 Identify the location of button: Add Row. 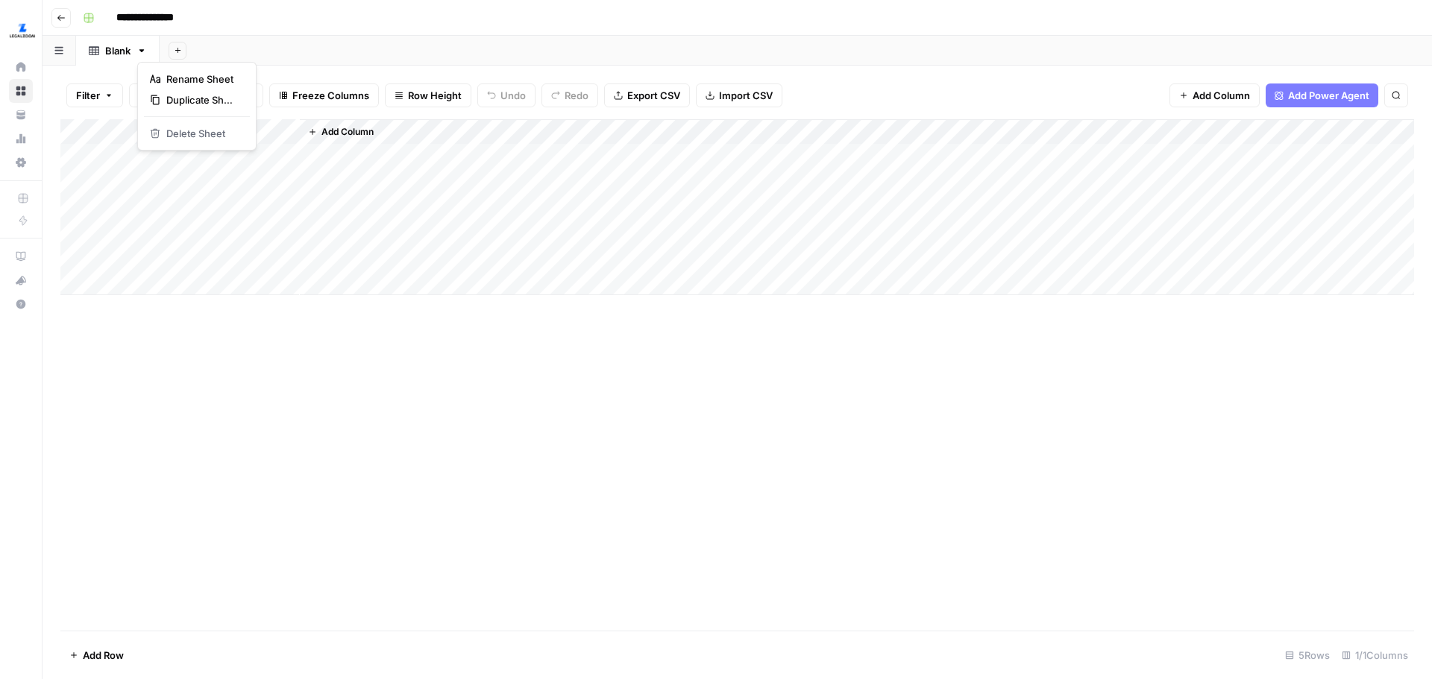
(96, 656).